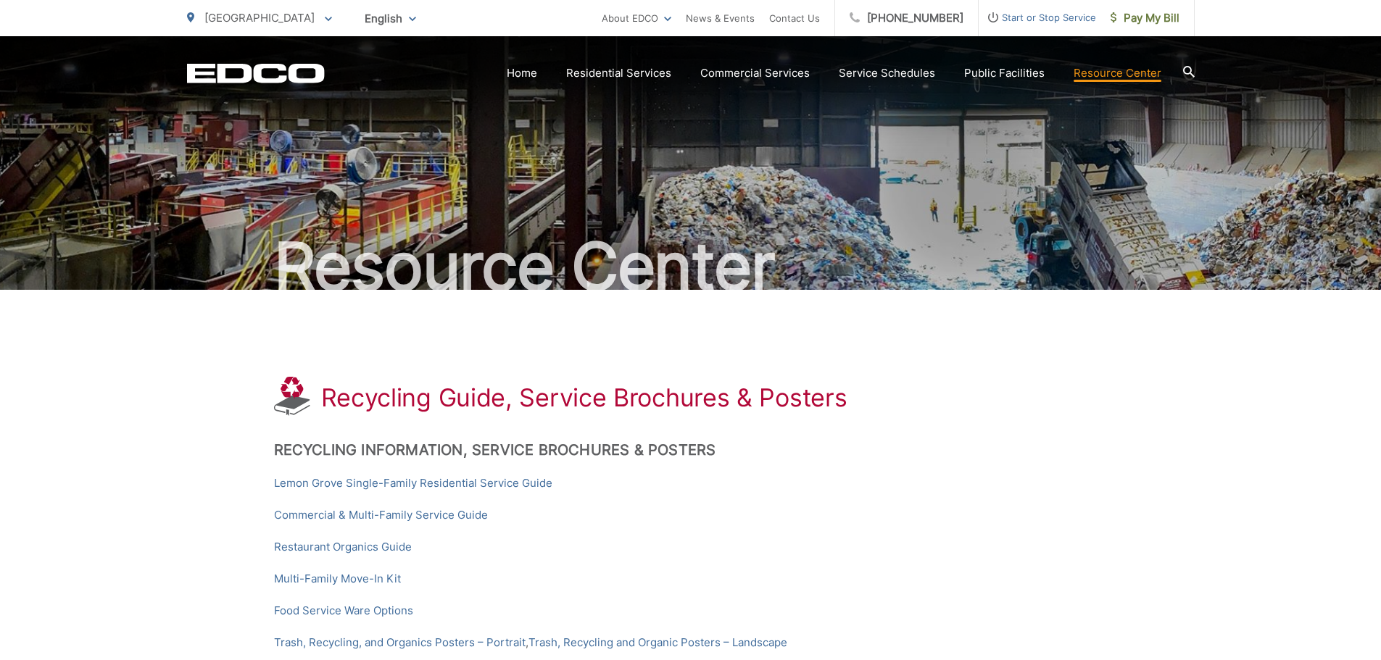  Describe the element at coordinates (522, 73) in the screenshot. I see `a: Home` at that location.